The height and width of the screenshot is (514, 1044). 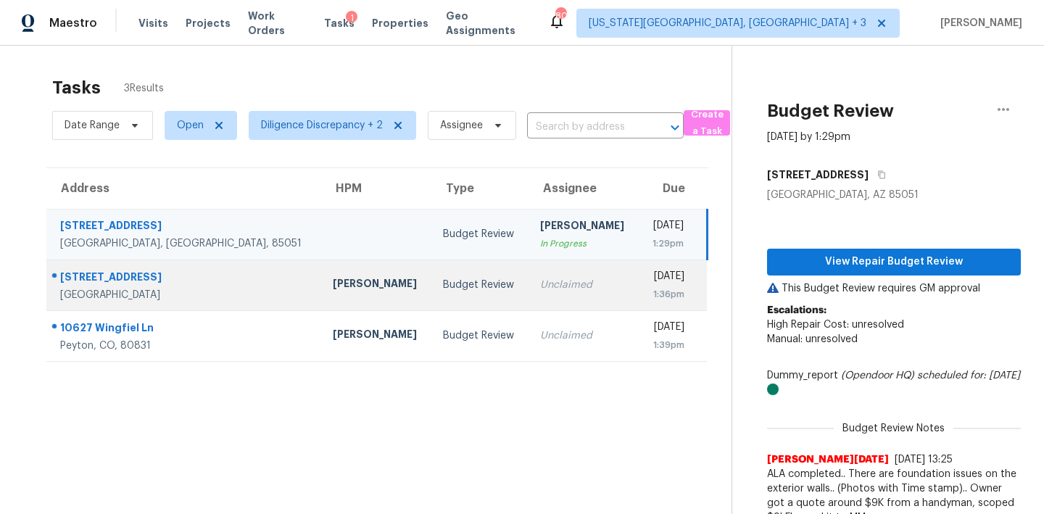 What do you see at coordinates (877, 376) in the screenshot?
I see `i: (Opendoor HQ)` at bounding box center [877, 376].